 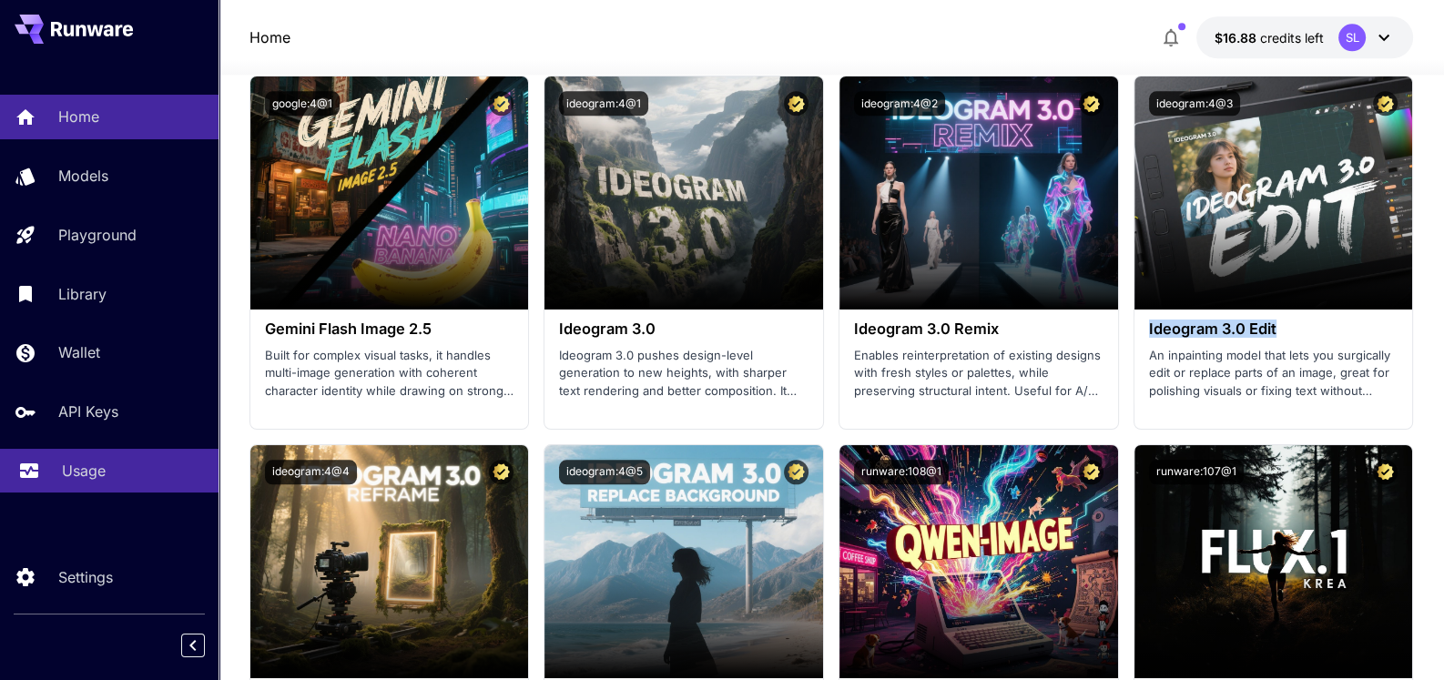 What do you see at coordinates (269, 37) in the screenshot?
I see `a: Home` at bounding box center [269, 37].